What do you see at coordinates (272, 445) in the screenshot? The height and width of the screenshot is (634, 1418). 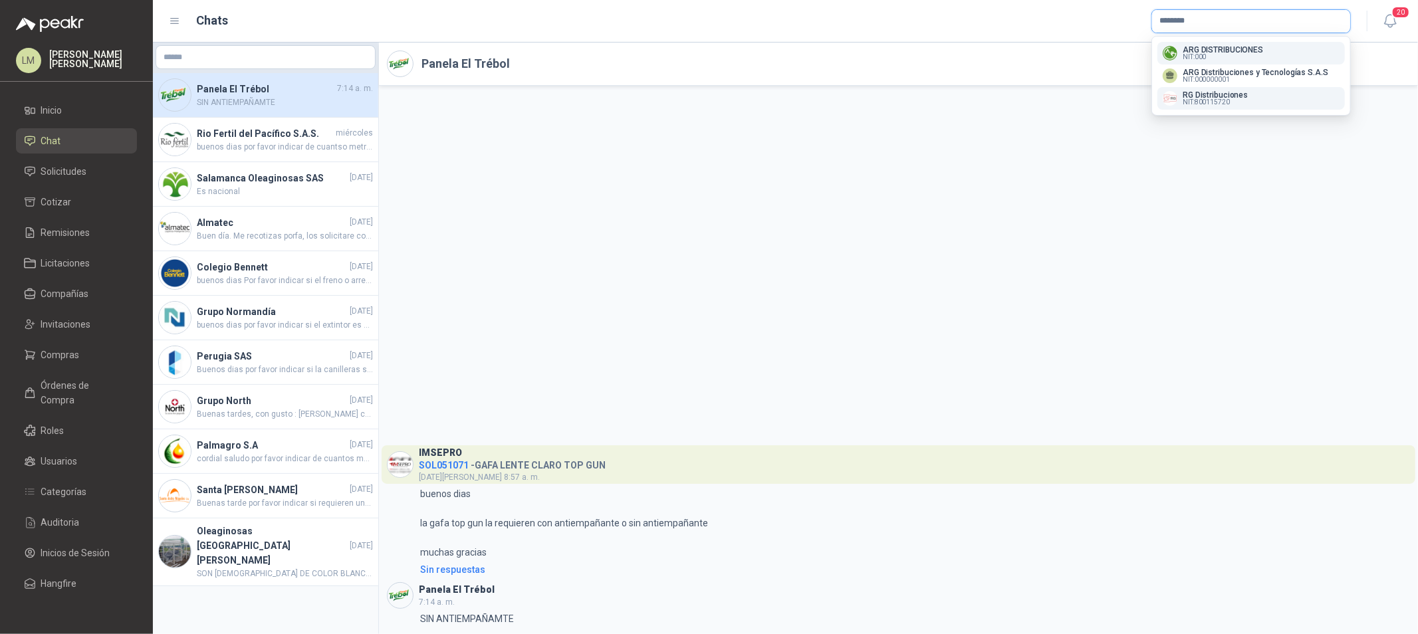 I see `h4: Palmagro S.A` at bounding box center [272, 445].